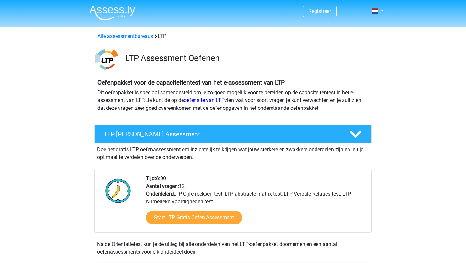 Image resolution: width=466 pixels, height=263 pixels. I want to click on div: Doe het gratis LTP oefenassessment om inzichtelijk te krijgen wat jouw sterkere en zwakkere onder..., so click(233, 152).